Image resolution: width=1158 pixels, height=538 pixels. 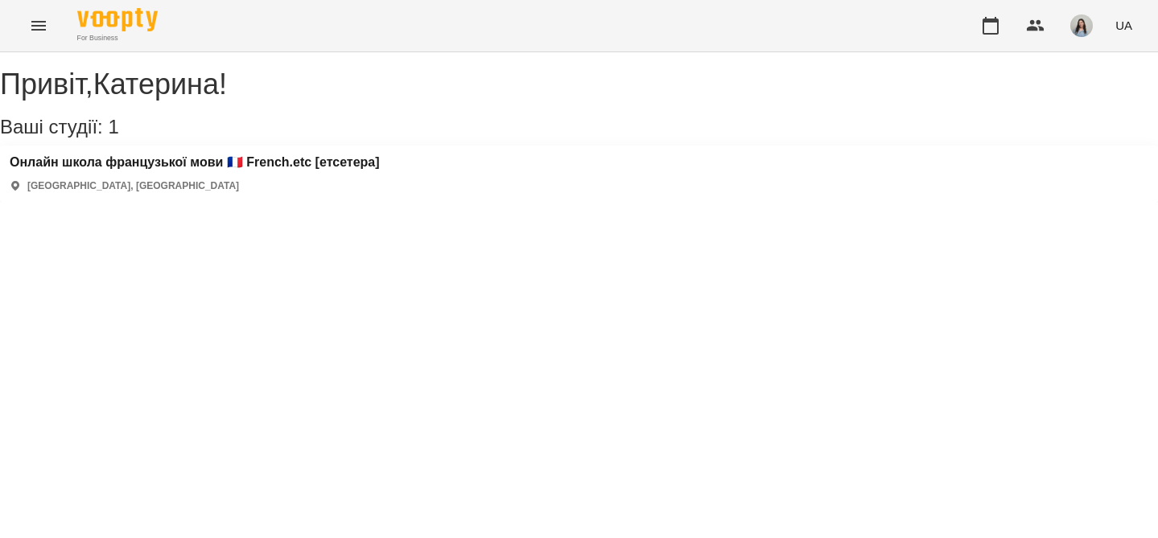 I want to click on img: 00729b20cbacae7f74f09ddf478bc520.jpg, so click(x=1081, y=26).